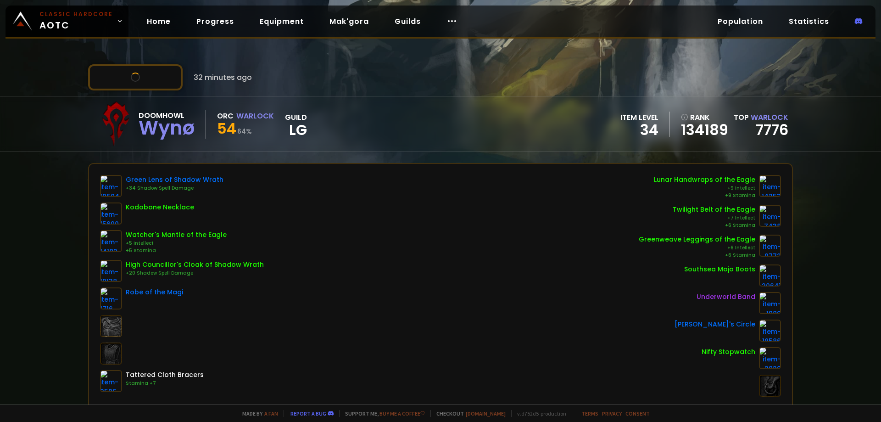  Describe the element at coordinates (770, 303) in the screenshot. I see `img: item-1980` at that location.